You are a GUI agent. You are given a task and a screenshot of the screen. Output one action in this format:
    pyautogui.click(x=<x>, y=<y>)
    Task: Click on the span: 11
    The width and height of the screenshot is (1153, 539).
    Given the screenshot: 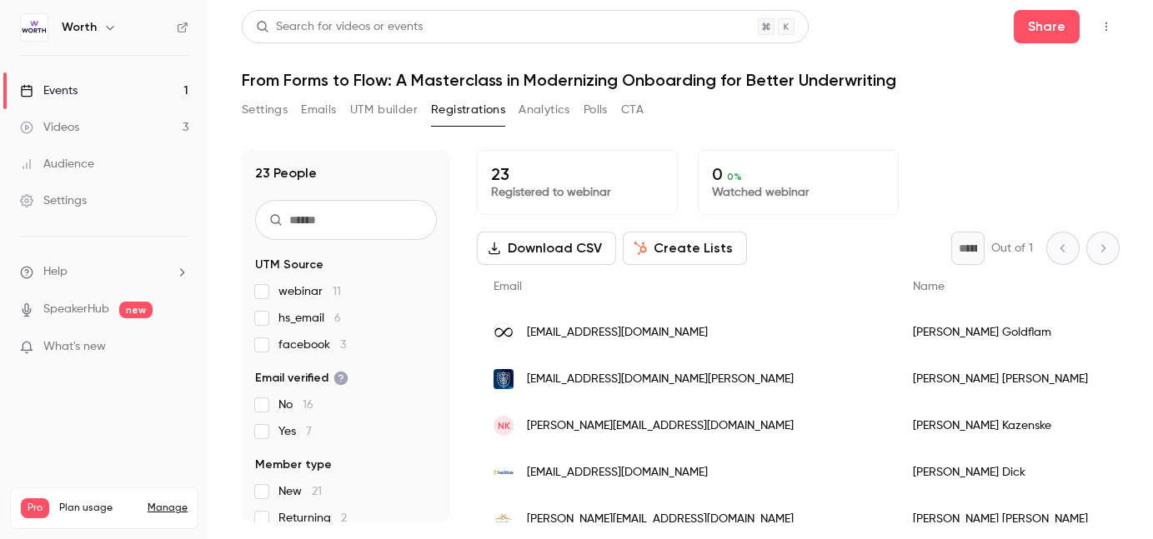 What is the action you would take?
    pyautogui.click(x=337, y=292)
    